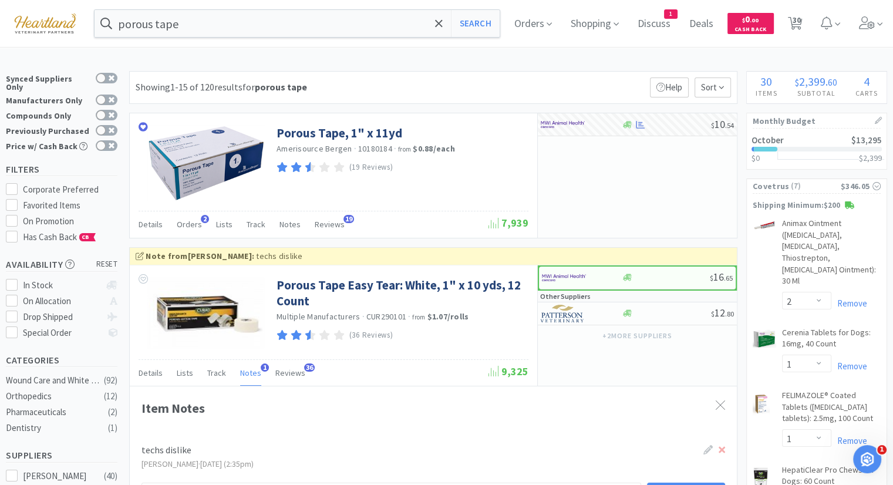 This screenshot has height=485, width=893. Describe the element at coordinates (53, 380) in the screenshot. I see `div: Wound Care and White Goods` at that location.